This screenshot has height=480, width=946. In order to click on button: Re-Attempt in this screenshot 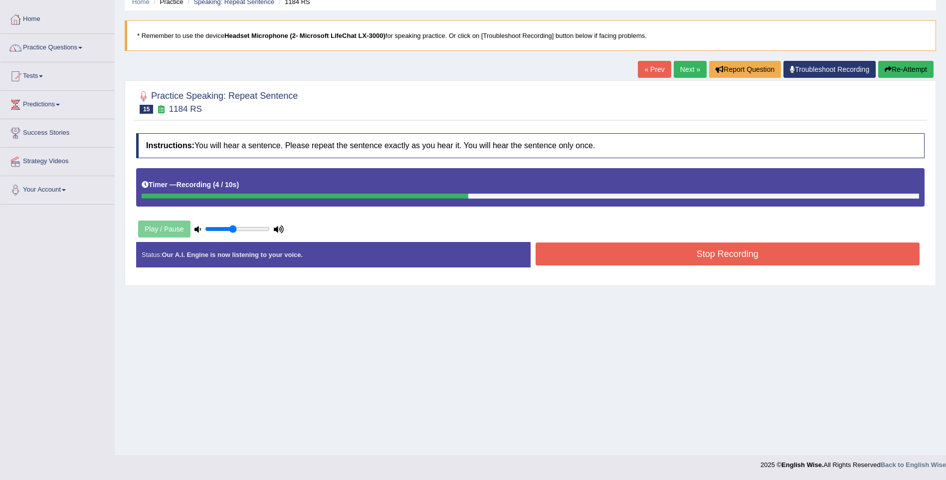, I will do `click(905, 69)`.